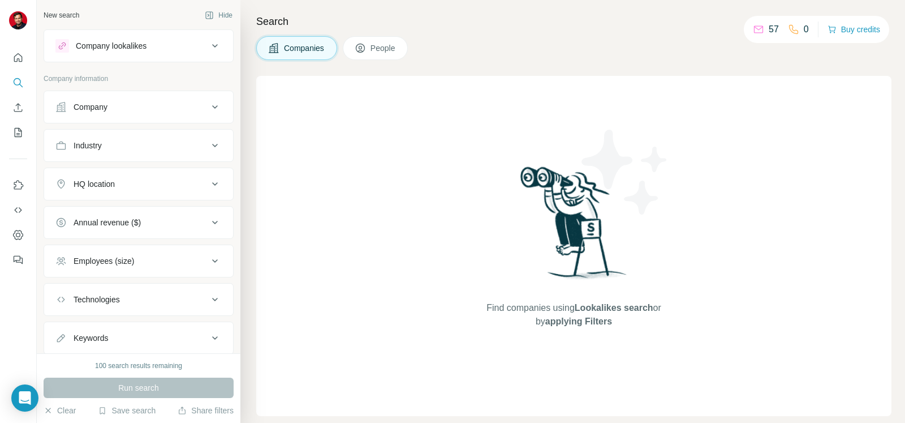 The width and height of the screenshot is (905, 423). What do you see at coordinates (94, 184) in the screenshot?
I see `div: HQ location` at bounding box center [94, 184].